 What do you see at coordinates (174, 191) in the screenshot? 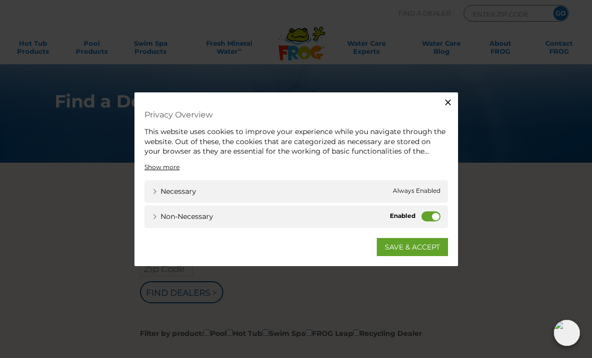
I see `a: Necessary` at bounding box center [174, 191].